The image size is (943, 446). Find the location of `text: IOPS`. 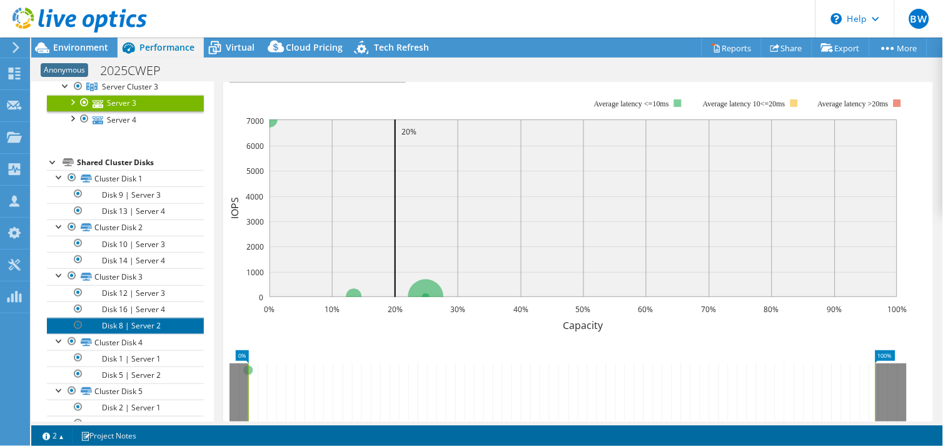

text: IOPS is located at coordinates (234, 208).